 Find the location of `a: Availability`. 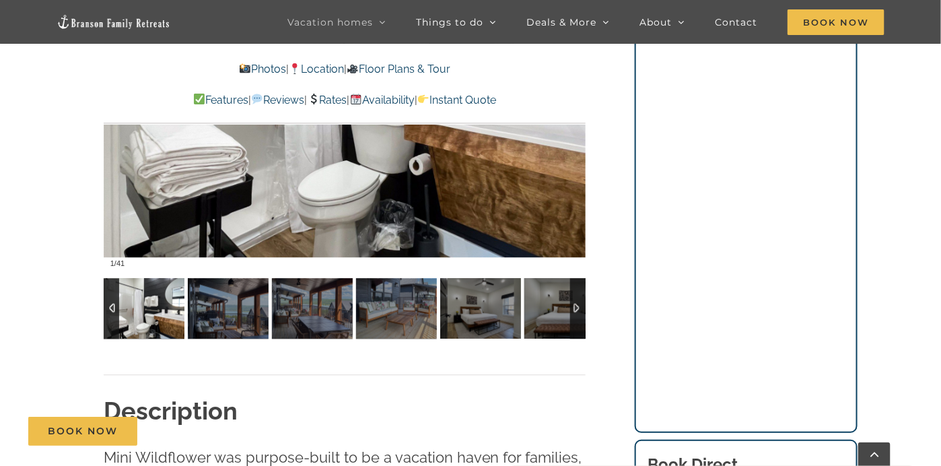

a: Availability is located at coordinates (382, 100).